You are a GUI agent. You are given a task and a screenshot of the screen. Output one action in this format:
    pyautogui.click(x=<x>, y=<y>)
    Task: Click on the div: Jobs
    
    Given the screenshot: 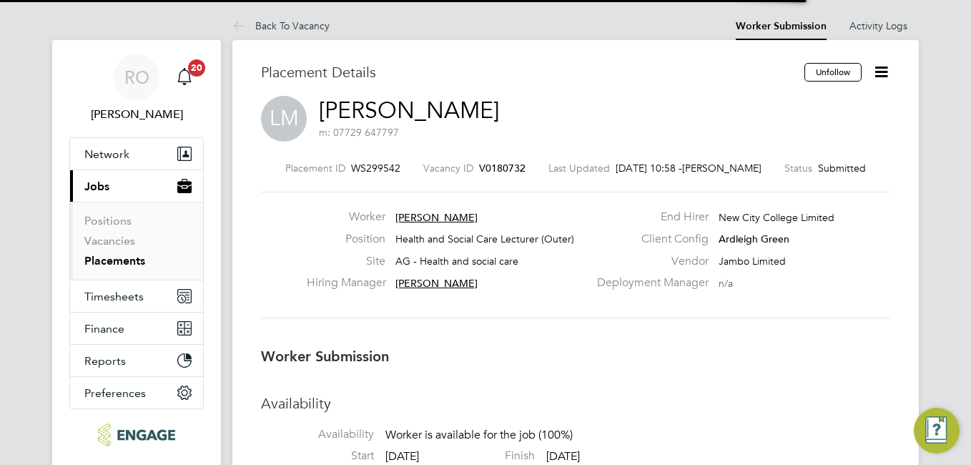 What is the action you would take?
    pyautogui.click(x=137, y=240)
    